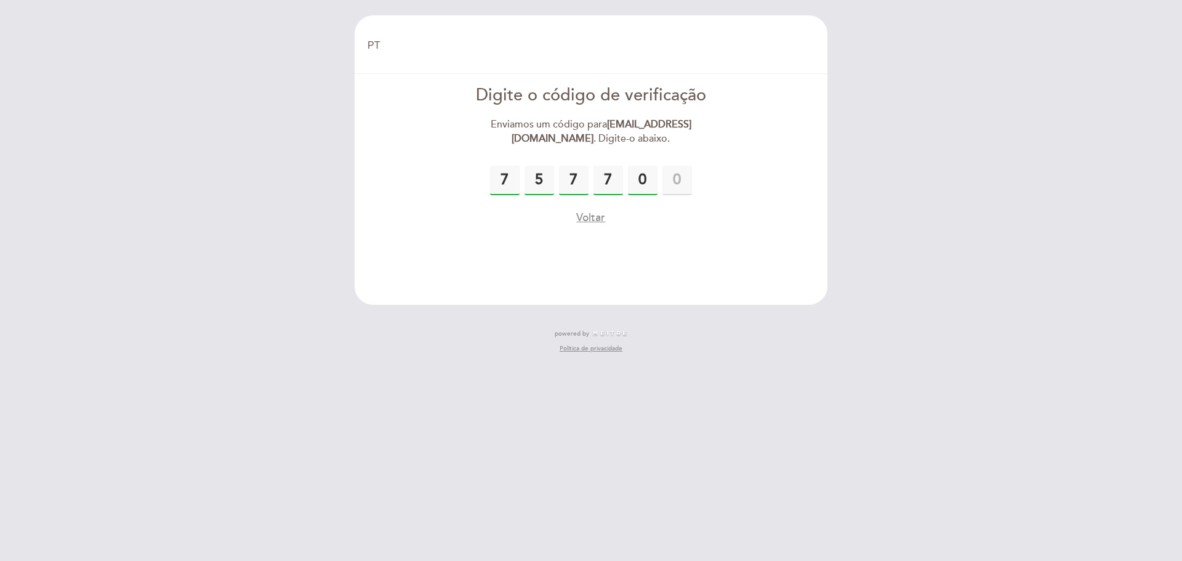 This screenshot has width=1182, height=561. I want to click on button: Voltar, so click(590, 217).